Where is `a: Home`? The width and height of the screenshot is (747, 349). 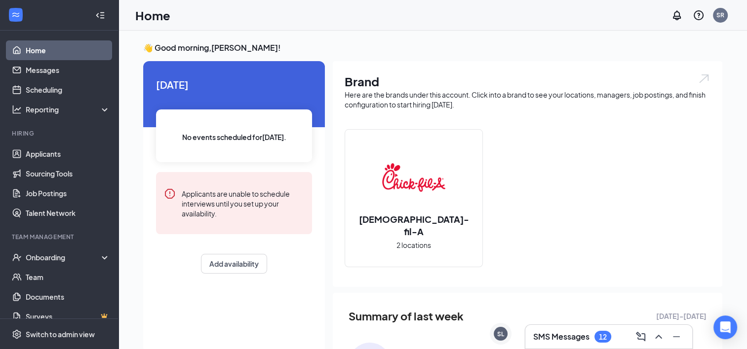
a: Home is located at coordinates (68, 50).